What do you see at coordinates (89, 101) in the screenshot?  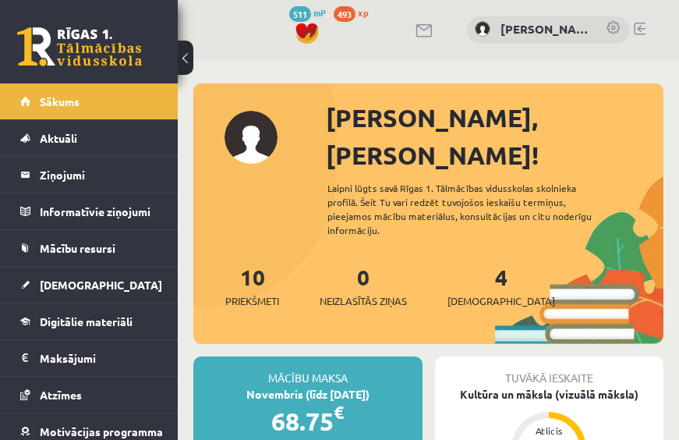 I see `a: Sākums` at bounding box center [89, 101].